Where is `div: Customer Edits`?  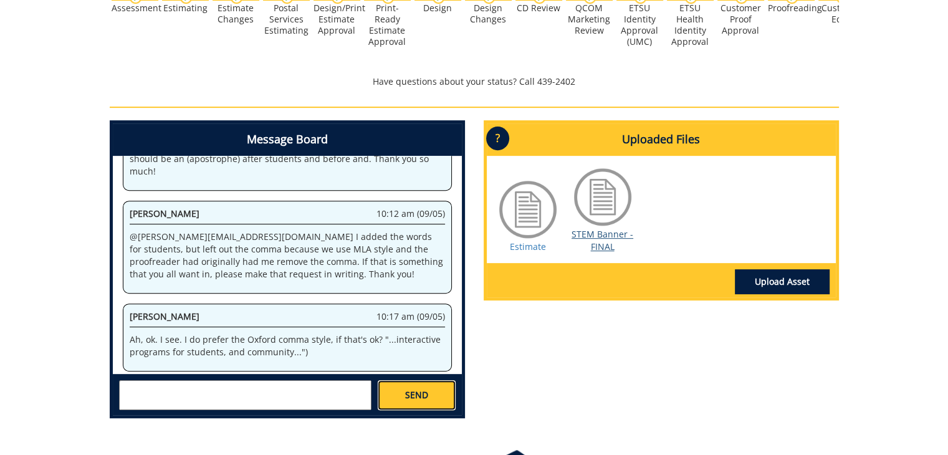
div: Customer Edits is located at coordinates (841, 14).